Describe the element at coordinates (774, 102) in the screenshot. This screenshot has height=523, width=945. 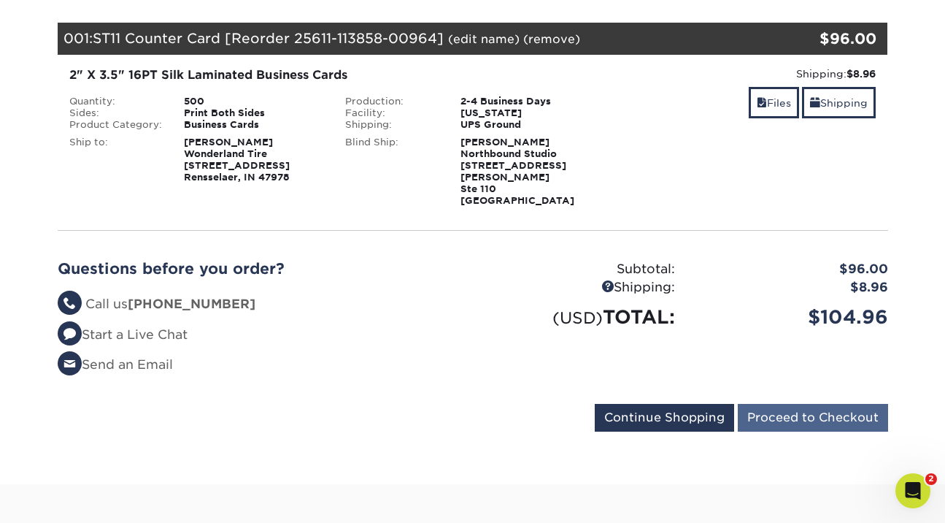
I see `a: Files` at that location.